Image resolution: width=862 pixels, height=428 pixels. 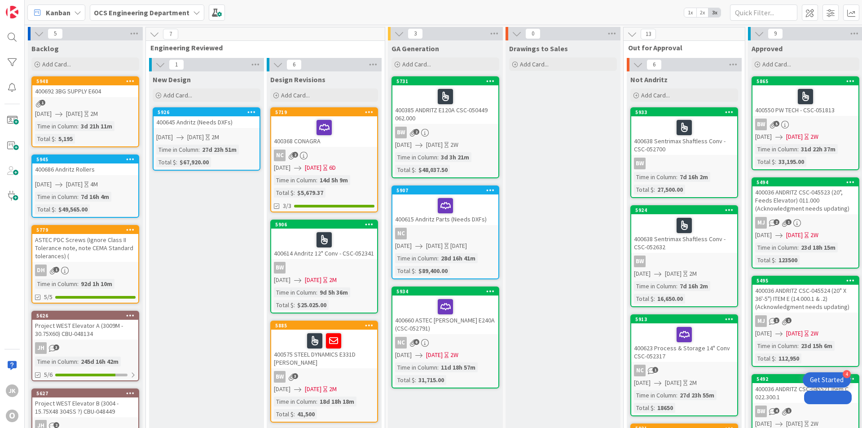 I want to click on div: 5948400692 3BG SUPPLY E604, so click(x=85, y=87).